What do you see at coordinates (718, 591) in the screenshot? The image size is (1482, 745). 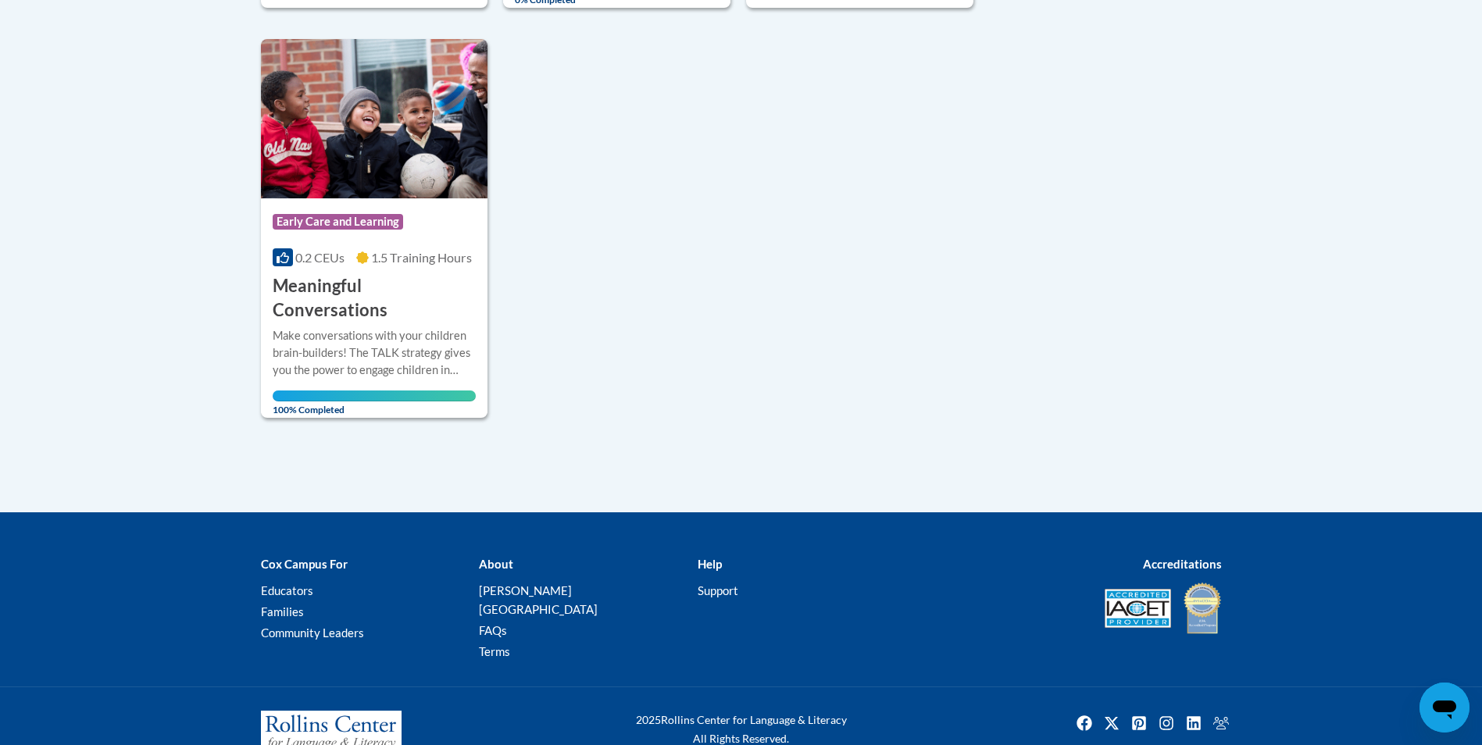 I see `a: Support` at bounding box center [718, 591].